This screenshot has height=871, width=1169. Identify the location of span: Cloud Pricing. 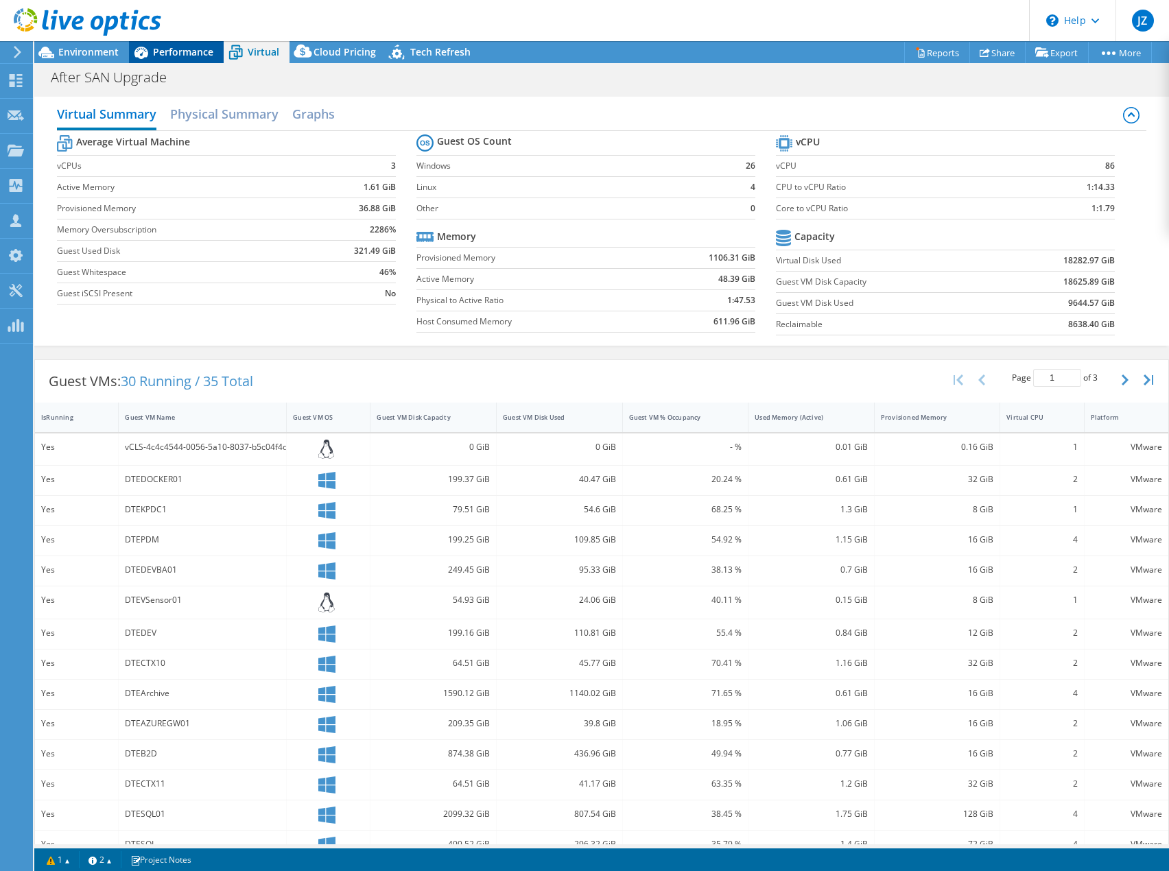
(344, 51).